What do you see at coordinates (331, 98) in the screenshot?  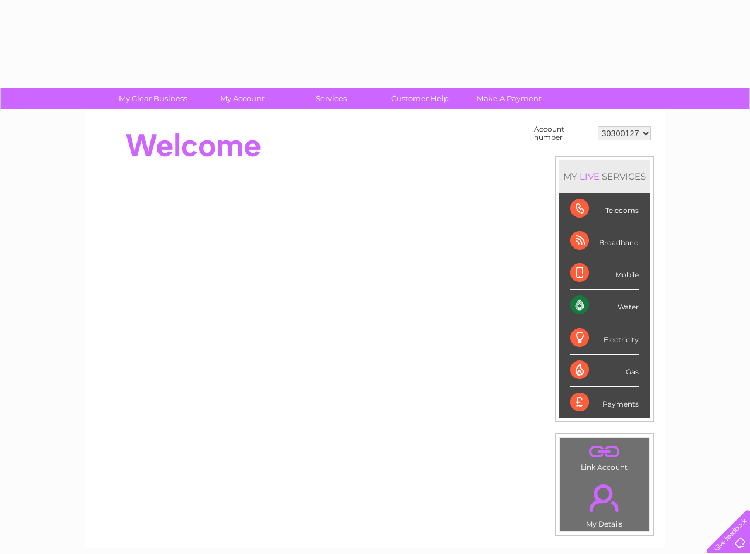 I see `a: Services` at bounding box center [331, 98].